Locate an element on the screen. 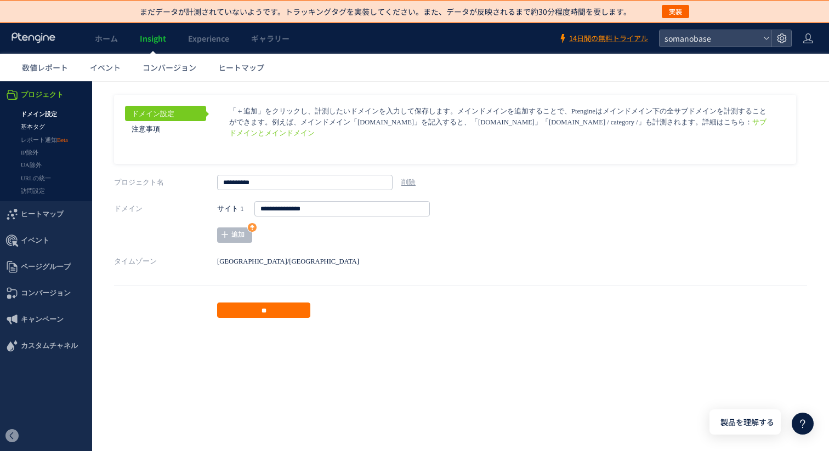 The width and height of the screenshot is (829, 451). a: サブドメインとメインドメイン is located at coordinates (498, 47).